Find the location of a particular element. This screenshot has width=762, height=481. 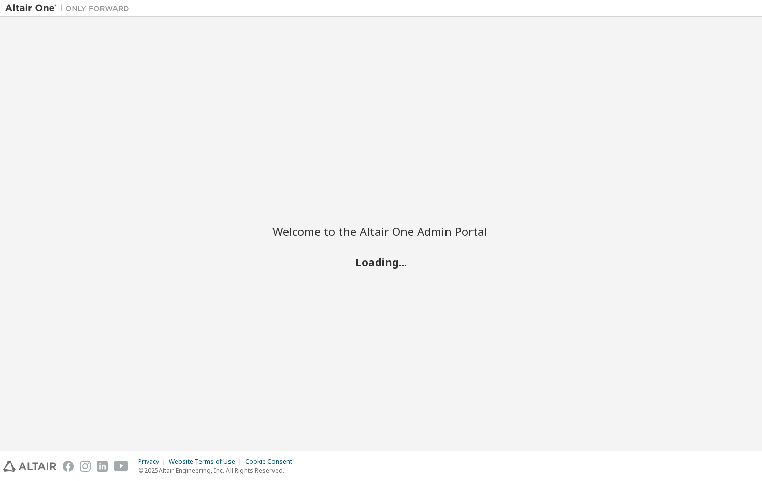

img: Altair One is located at coordinates (70, 8).